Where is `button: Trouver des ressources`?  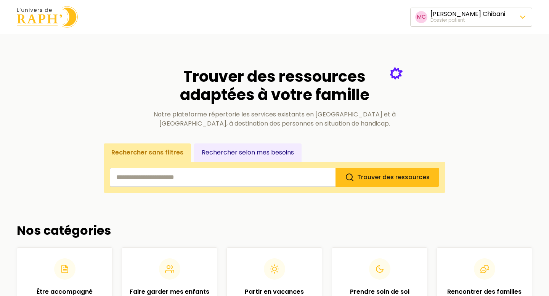 button: Trouver des ressources is located at coordinates (387, 178).